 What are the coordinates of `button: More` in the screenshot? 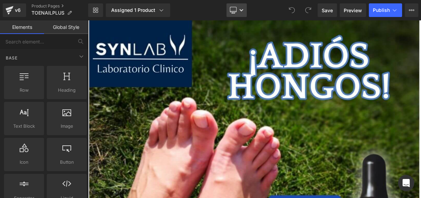 It's located at (412, 10).